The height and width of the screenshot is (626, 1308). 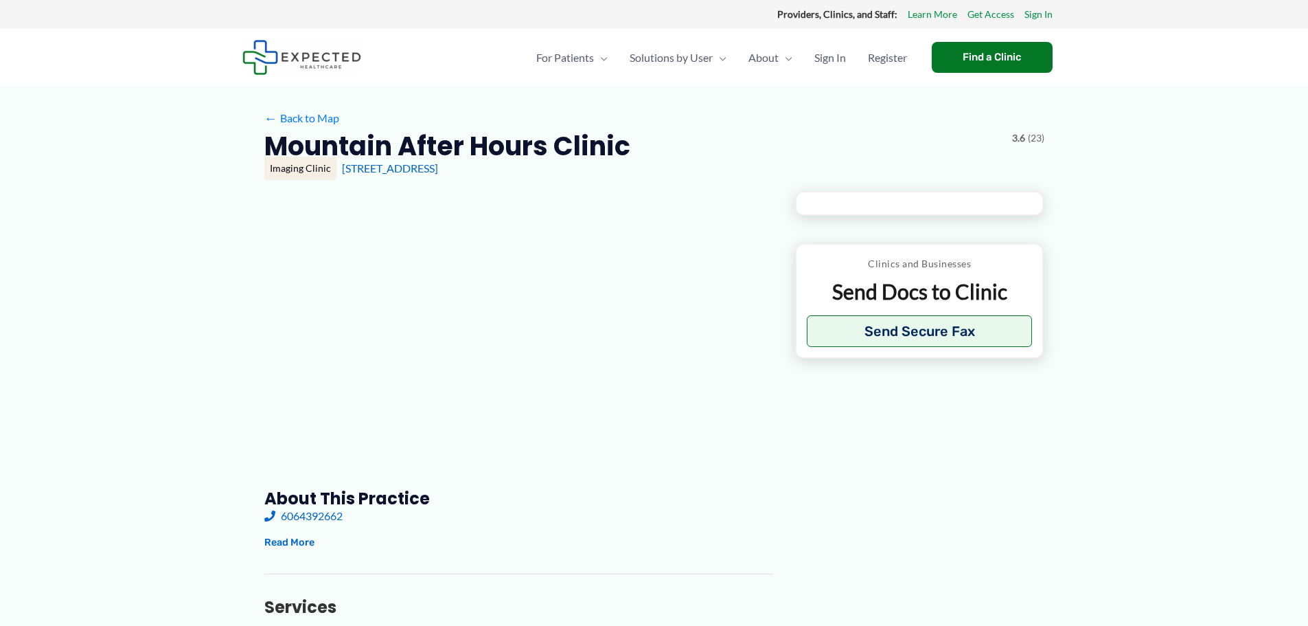 I want to click on a: Get Access, so click(x=991, y=14).